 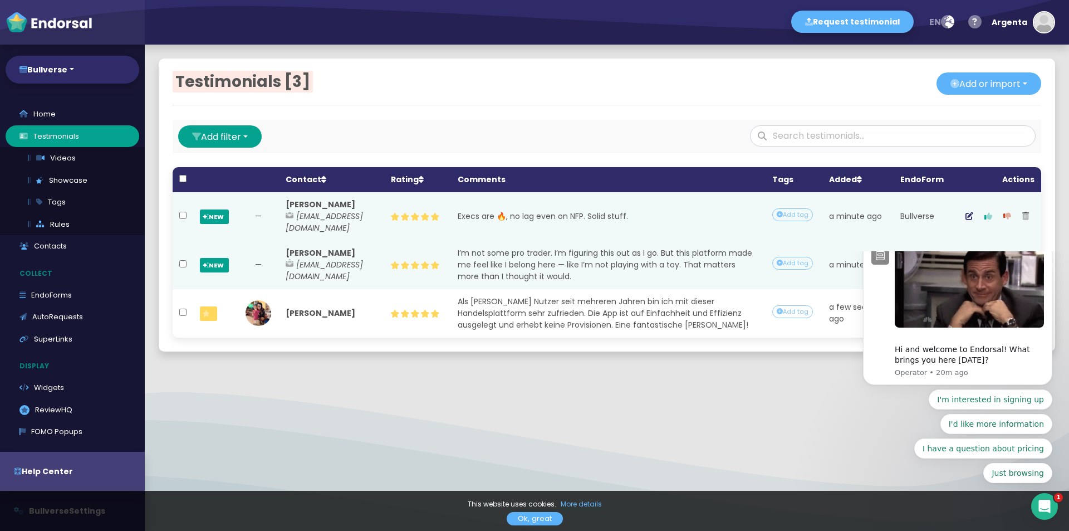 I want to click on div: Quick reply options, so click(x=111, y=185).